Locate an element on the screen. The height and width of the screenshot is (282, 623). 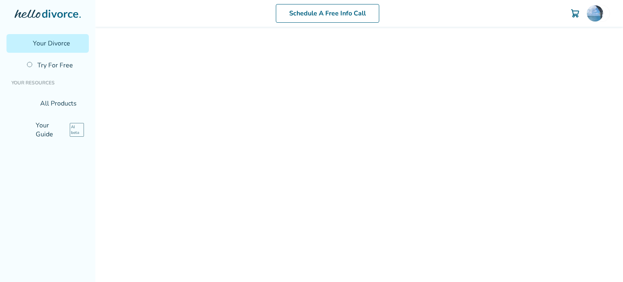
a: exploreYour GuideAI beta is located at coordinates (47, 130).